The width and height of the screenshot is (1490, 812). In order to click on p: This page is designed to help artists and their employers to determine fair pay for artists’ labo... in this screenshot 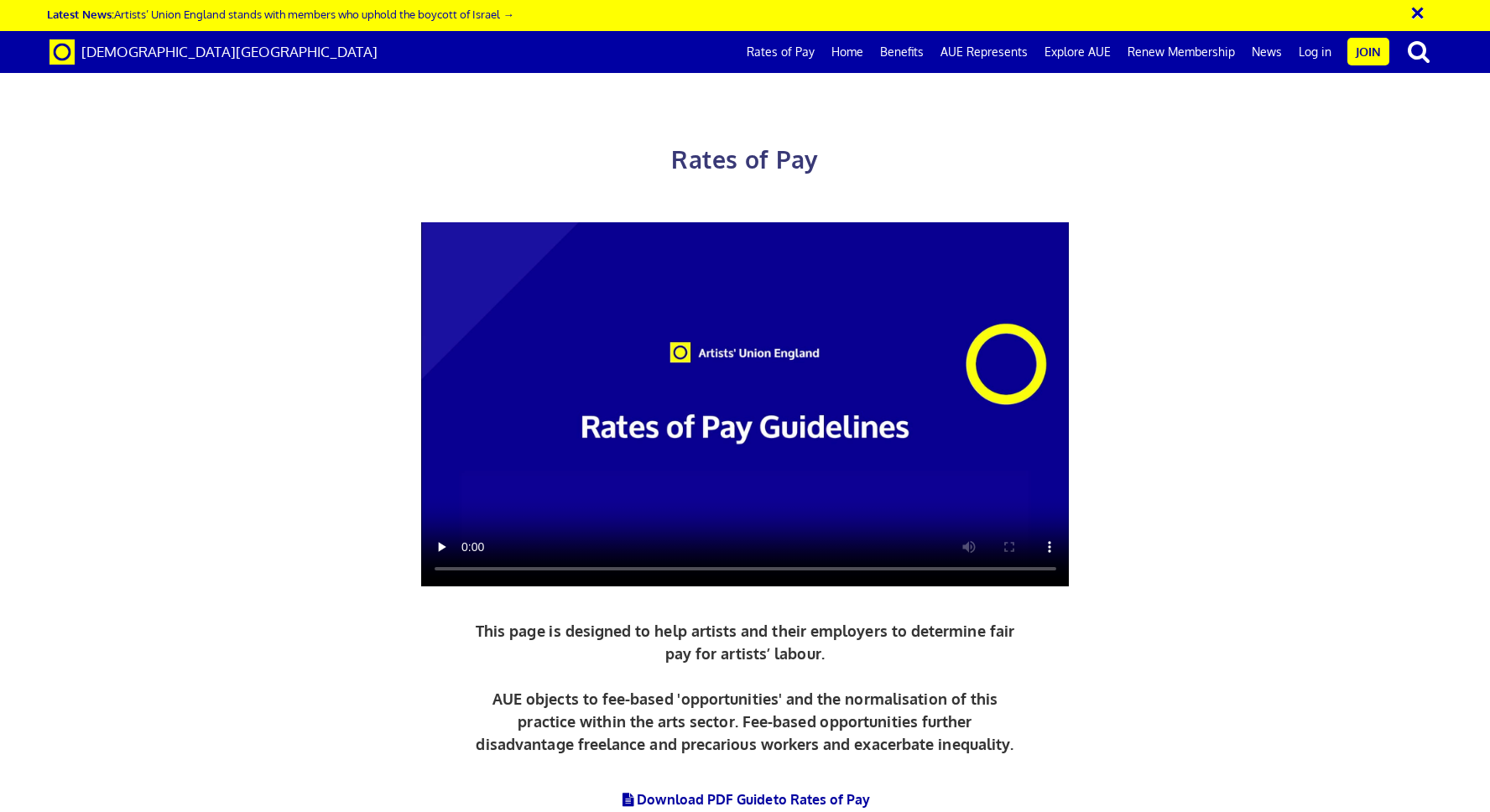, I will do `click(745, 688)`.